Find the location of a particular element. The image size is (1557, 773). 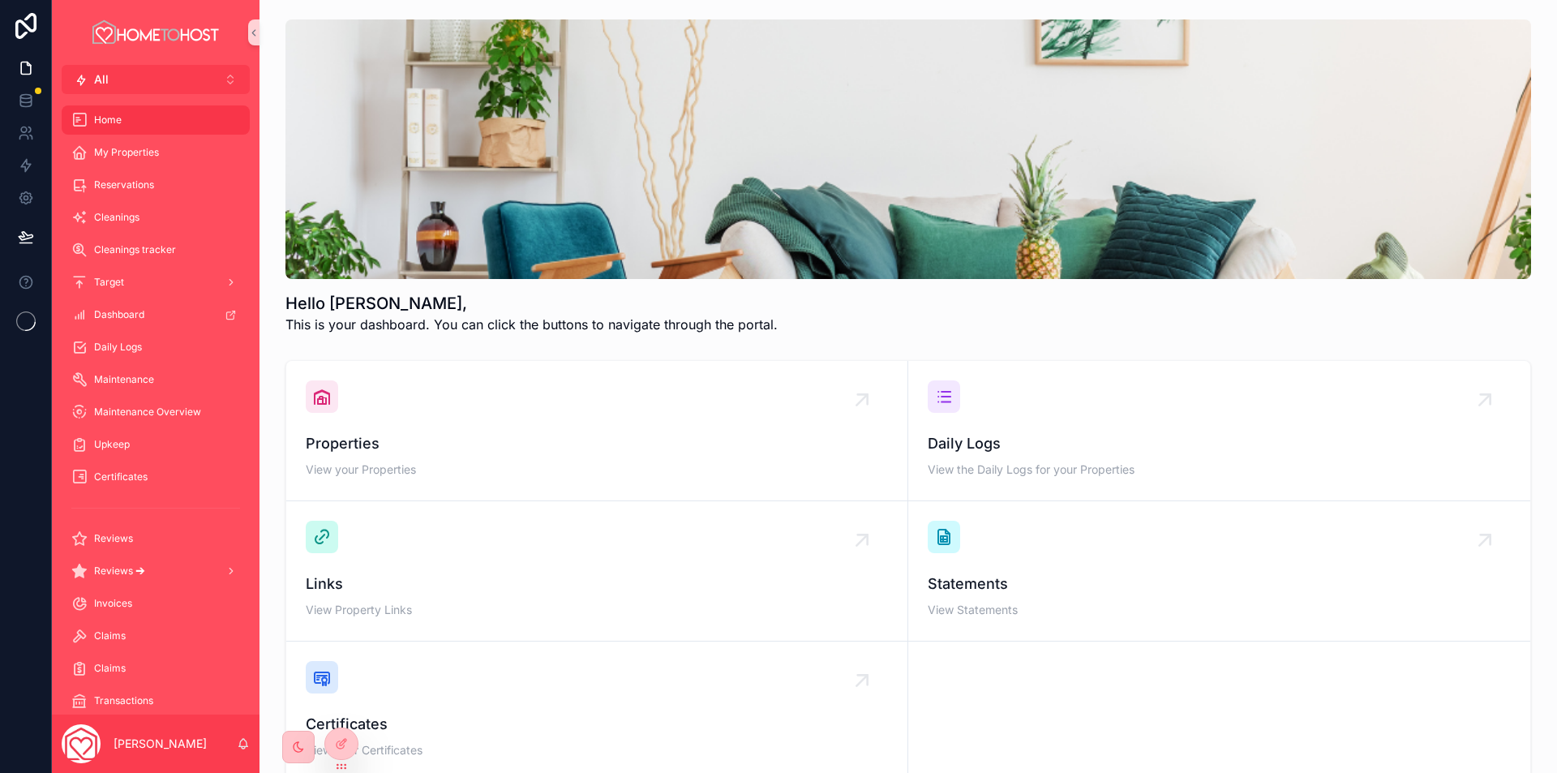

a: Daily LogsView the Daily Logs for your Properties is located at coordinates (1219, 431).